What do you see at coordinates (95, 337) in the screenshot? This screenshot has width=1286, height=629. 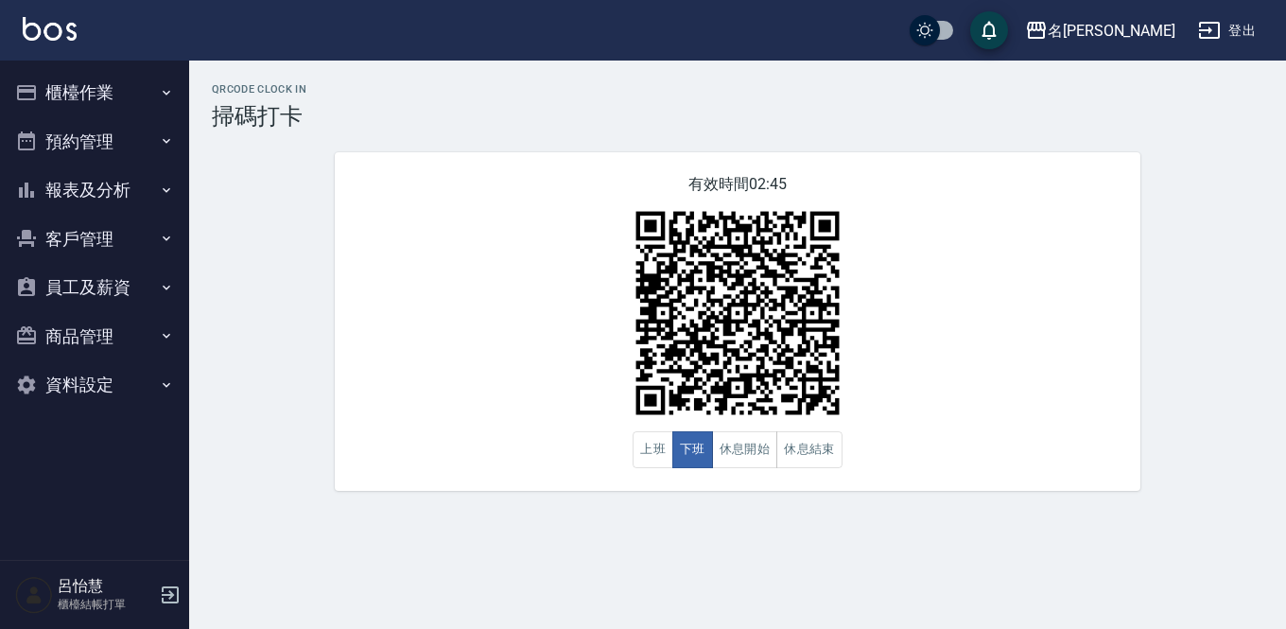 I see `button: 商品管理` at bounding box center [95, 337].